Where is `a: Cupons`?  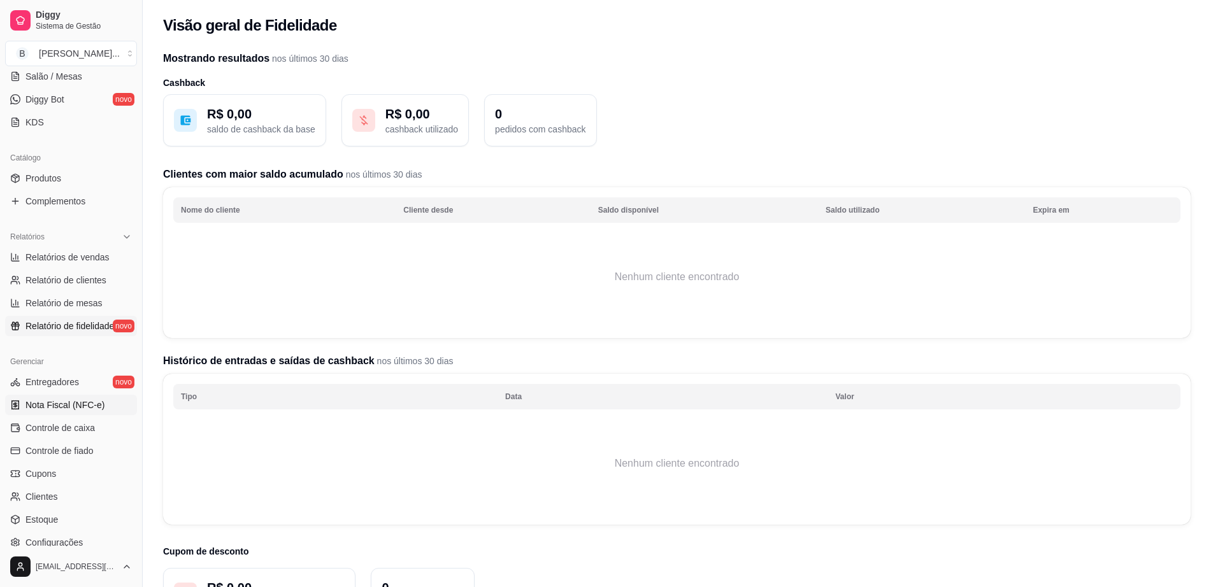 a: Cupons is located at coordinates (71, 474).